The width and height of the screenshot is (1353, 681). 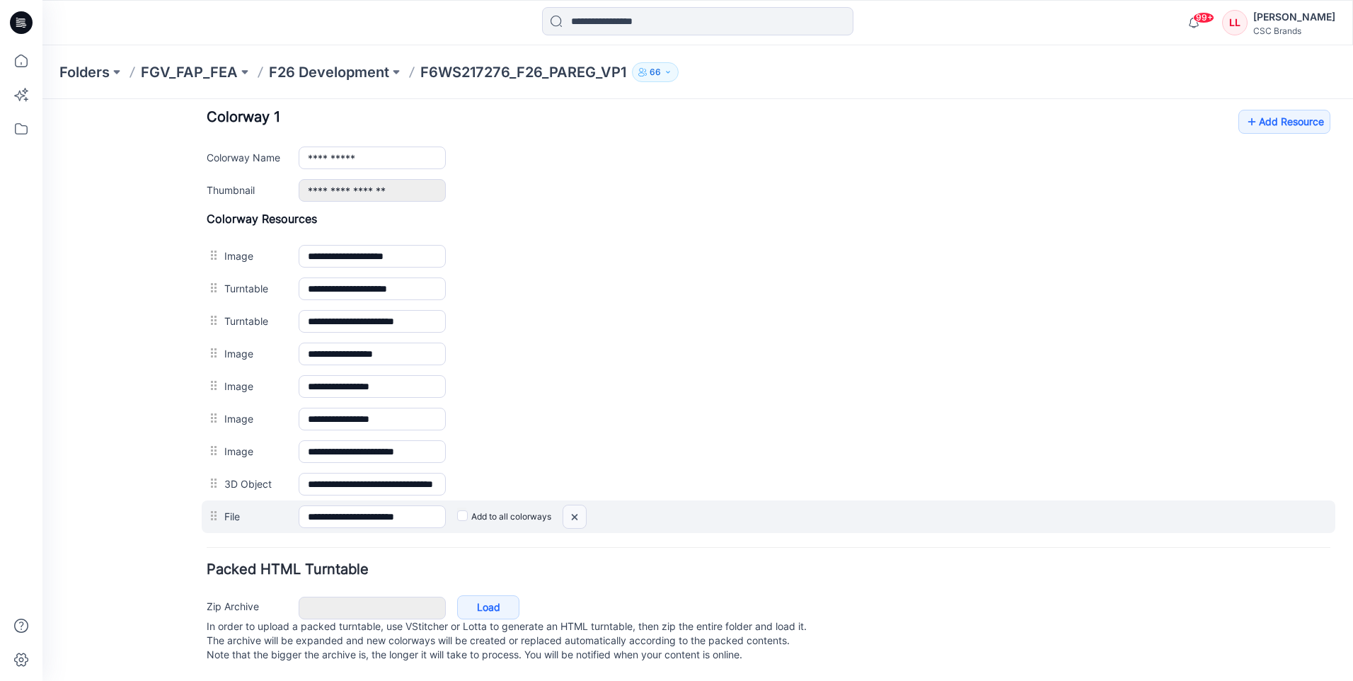 What do you see at coordinates (446, 508) in the screenshot?
I see `a: Load` at bounding box center [446, 508].